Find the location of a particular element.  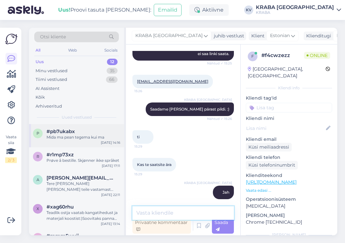

span: #mmm5wuij is located at coordinates (63, 236).